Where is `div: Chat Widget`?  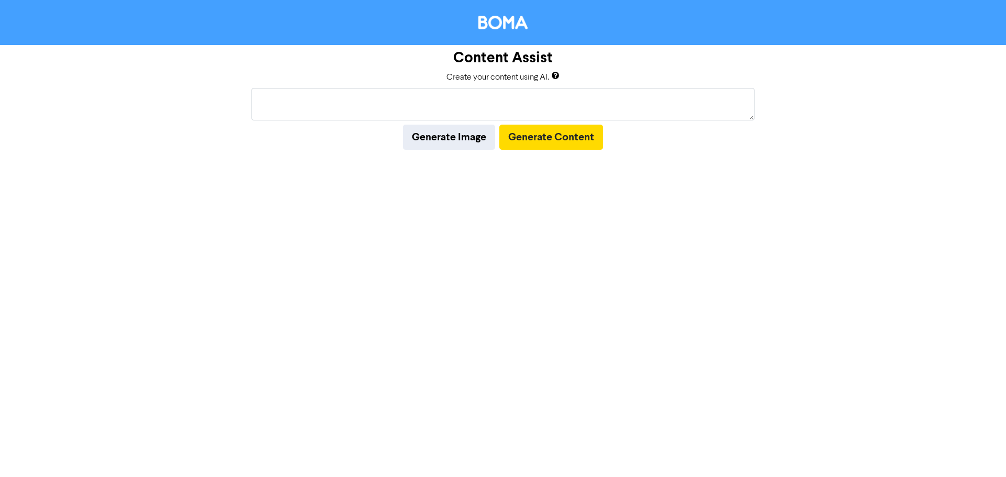
div: Chat Widget is located at coordinates (980, 452).